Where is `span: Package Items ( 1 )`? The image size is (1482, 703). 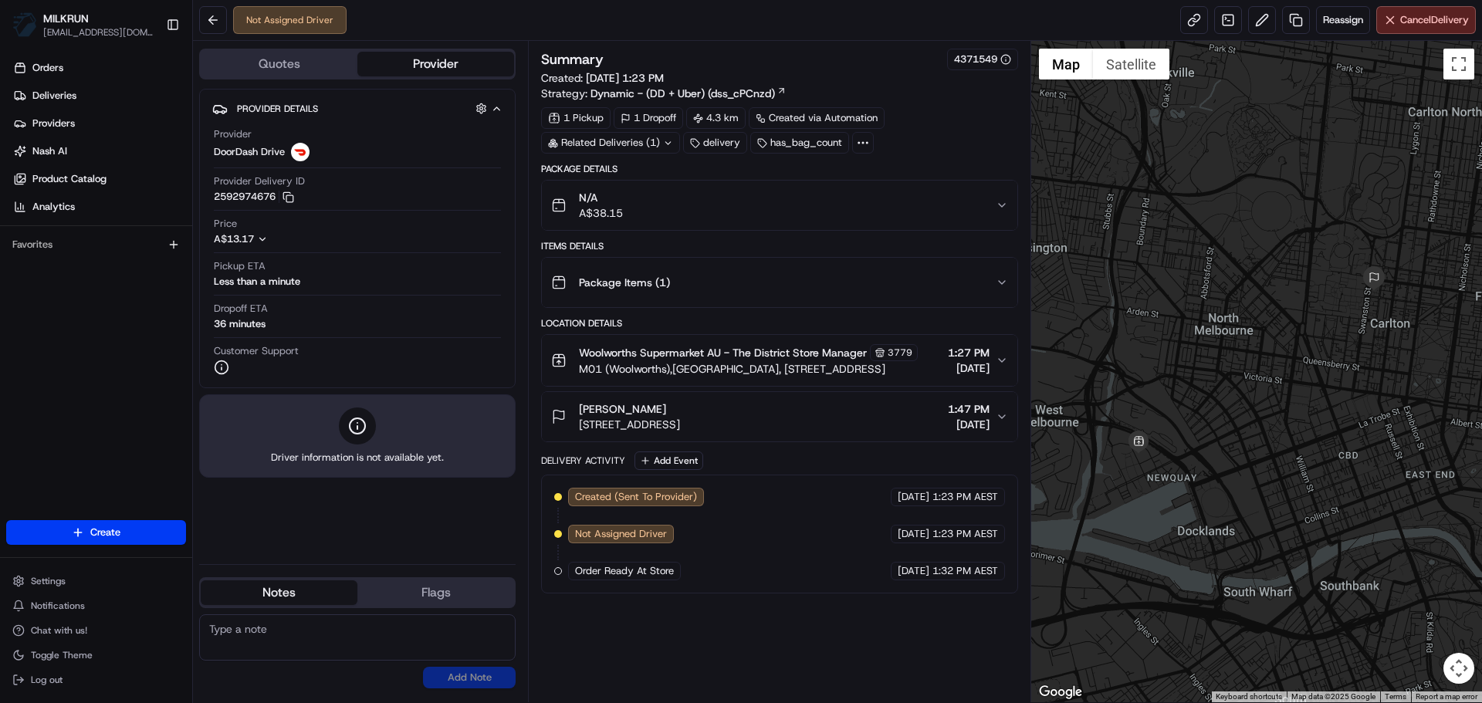 span: Package Items ( 1 ) is located at coordinates (624, 282).